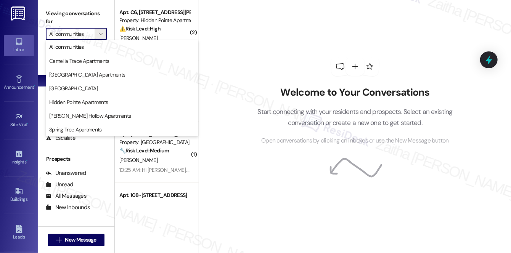  I want to click on span: All communities, so click(66, 47).